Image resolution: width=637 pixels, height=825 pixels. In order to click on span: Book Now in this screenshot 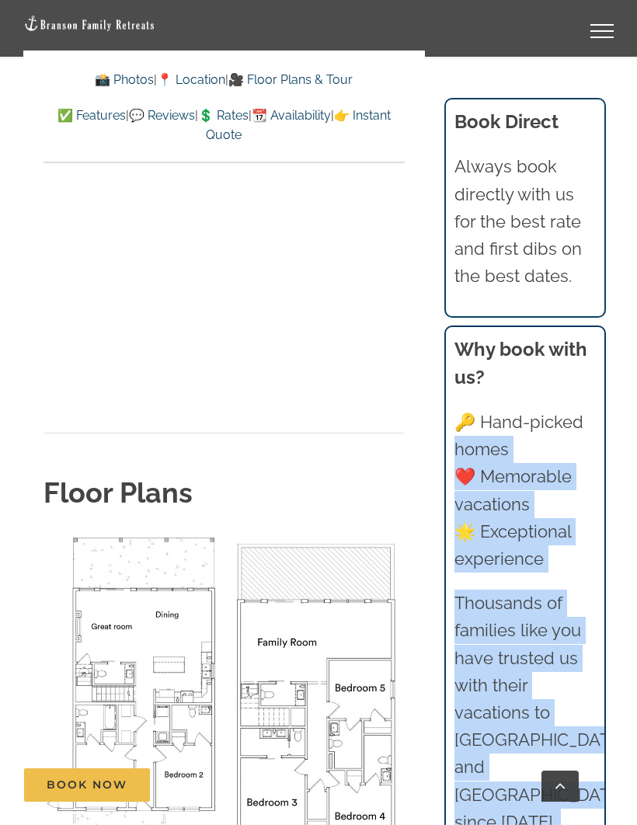, I will do `click(87, 785)`.